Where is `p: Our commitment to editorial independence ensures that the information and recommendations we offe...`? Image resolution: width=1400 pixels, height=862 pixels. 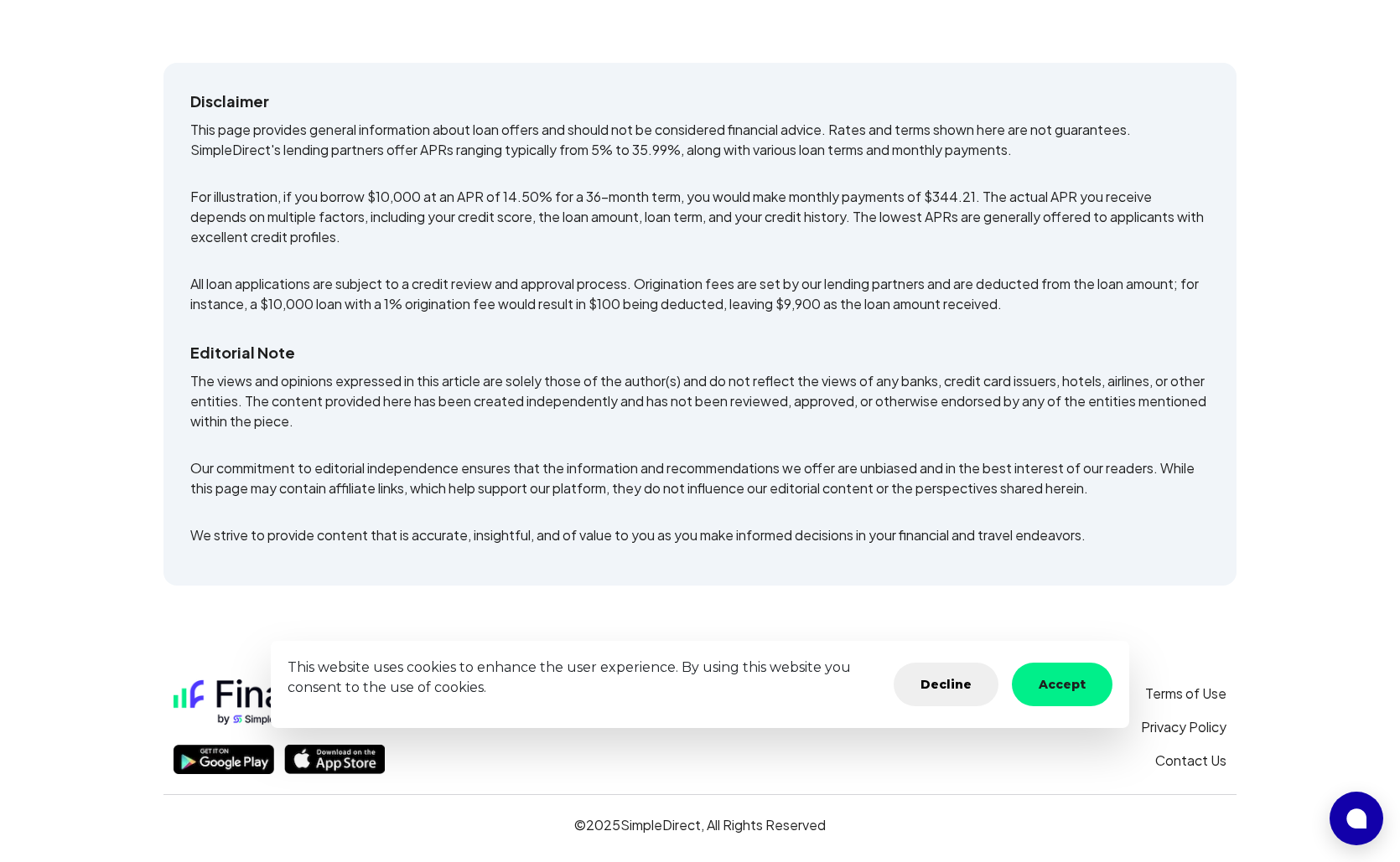 p: Our commitment to editorial independence ensures that the information and recommendations we offe... is located at coordinates (700, 478).